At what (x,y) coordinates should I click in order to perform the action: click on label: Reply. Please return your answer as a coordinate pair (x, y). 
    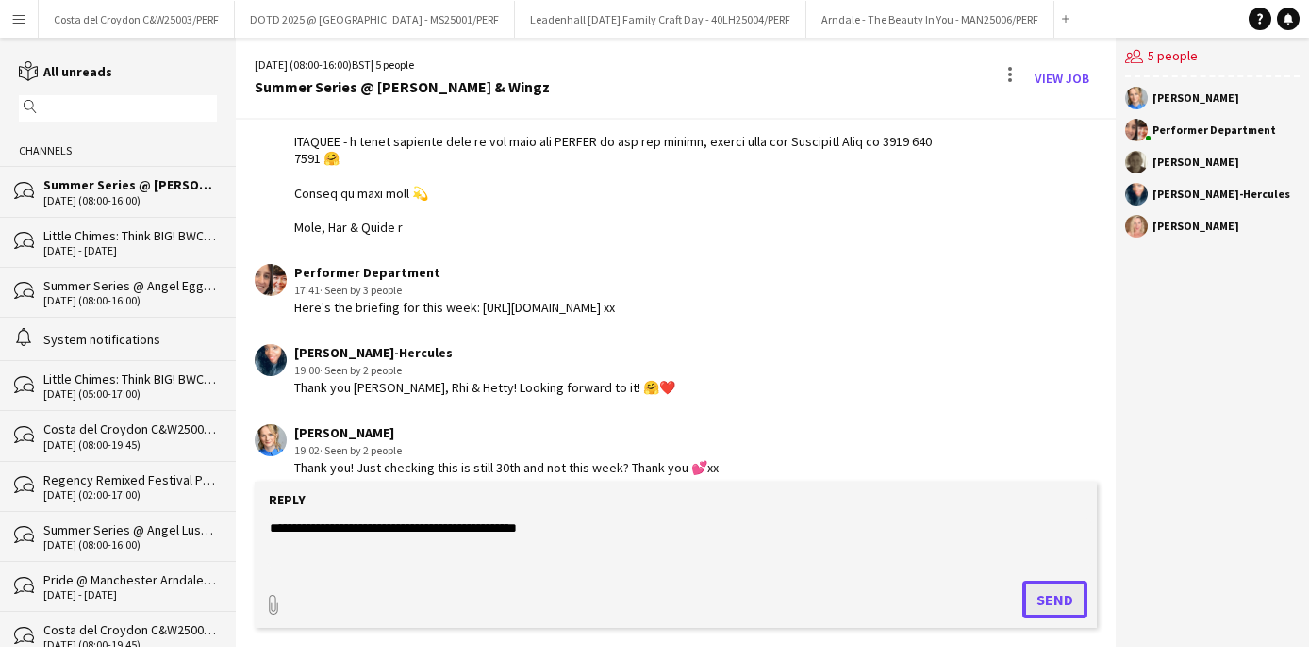
    Looking at the image, I should click on (287, 500).